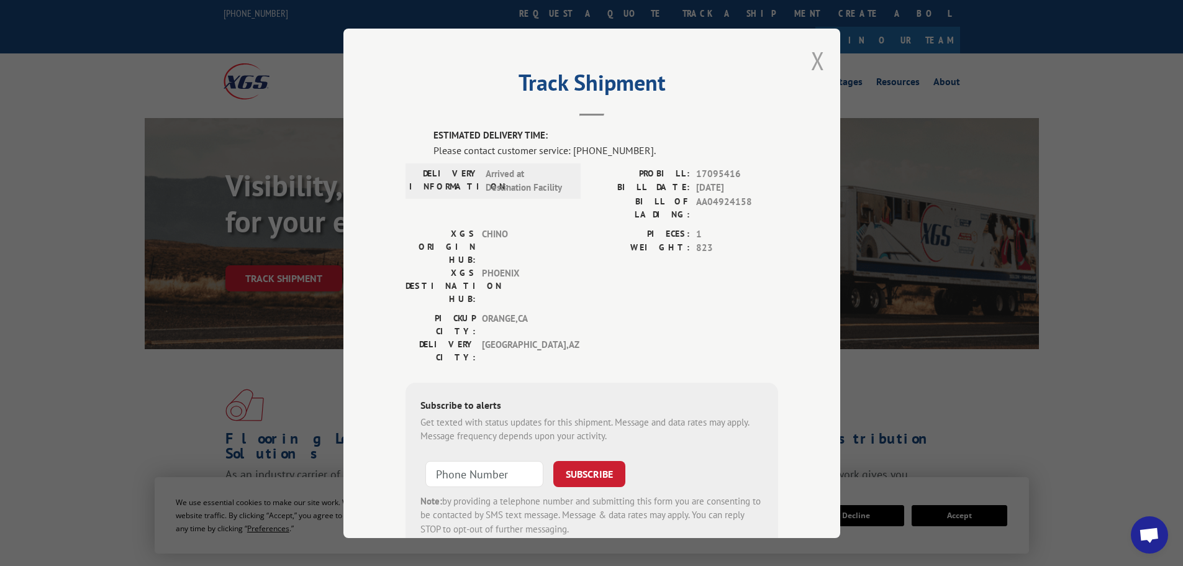  Describe the element at coordinates (592, 428) in the screenshot. I see `div: Get texted with status updates for this shipment. Message and data rates may apply. Message frequ...` at that location.